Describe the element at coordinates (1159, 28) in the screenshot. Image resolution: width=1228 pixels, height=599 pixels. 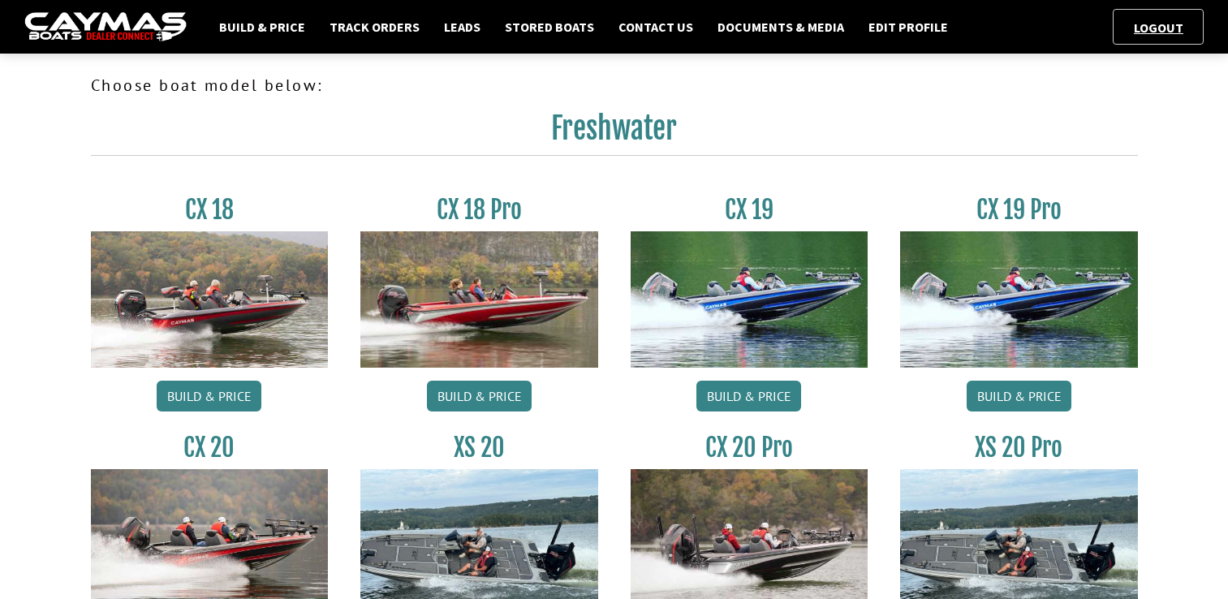
I see `a: Logout` at that location.